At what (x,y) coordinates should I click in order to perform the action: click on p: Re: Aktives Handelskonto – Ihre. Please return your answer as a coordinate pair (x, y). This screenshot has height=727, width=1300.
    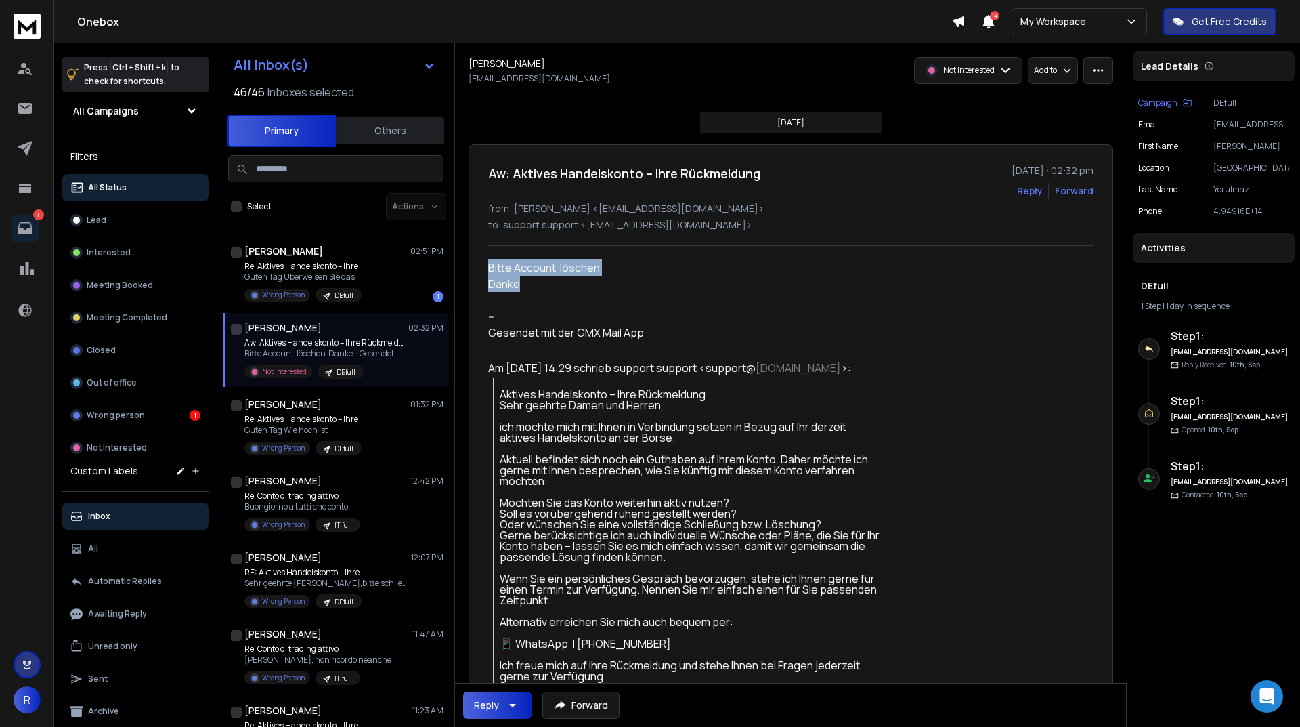
    Looking at the image, I should click on (303, 419).